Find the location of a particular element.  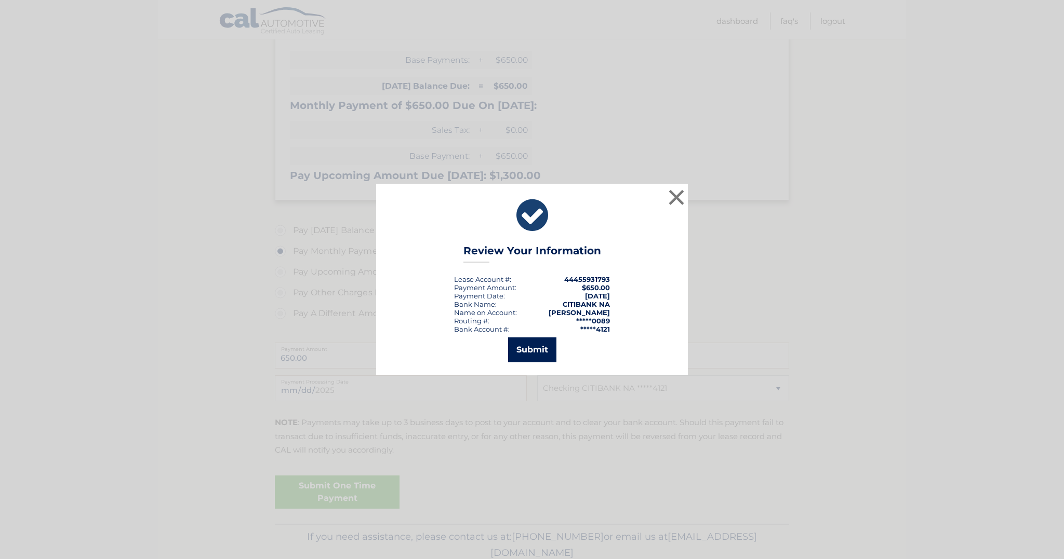

div: Name on Account: is located at coordinates (485, 313).